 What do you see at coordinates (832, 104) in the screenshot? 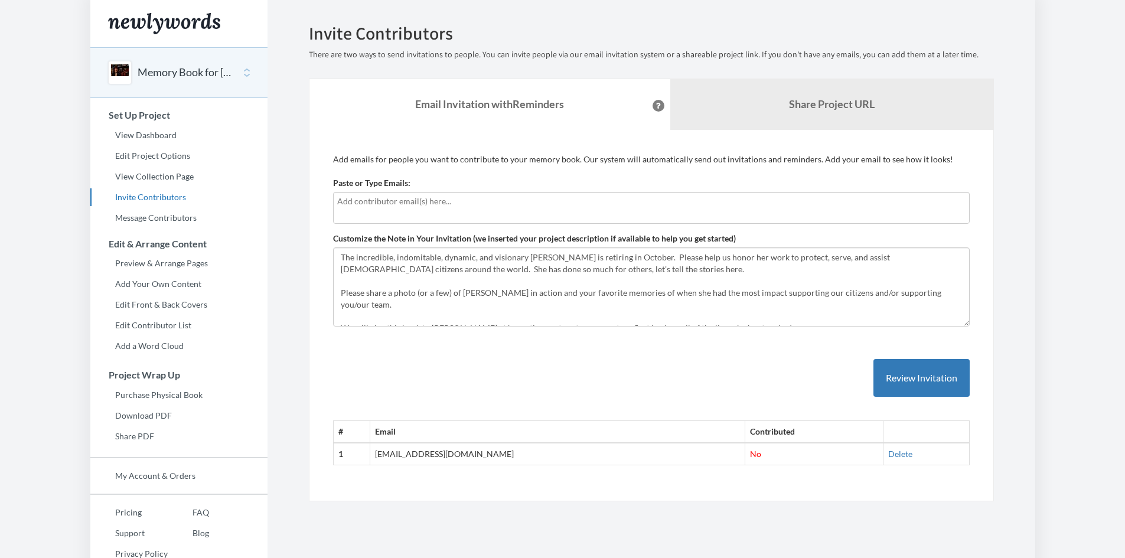
I see `b: Share Project URL` at bounding box center [832, 104].